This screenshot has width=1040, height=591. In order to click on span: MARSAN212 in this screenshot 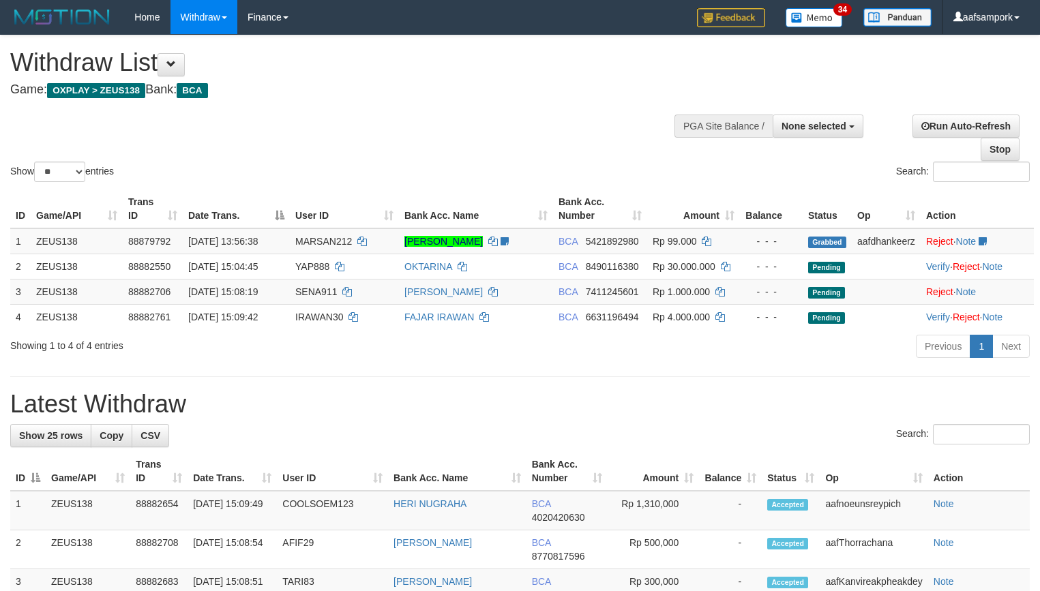, I will do `click(323, 241)`.